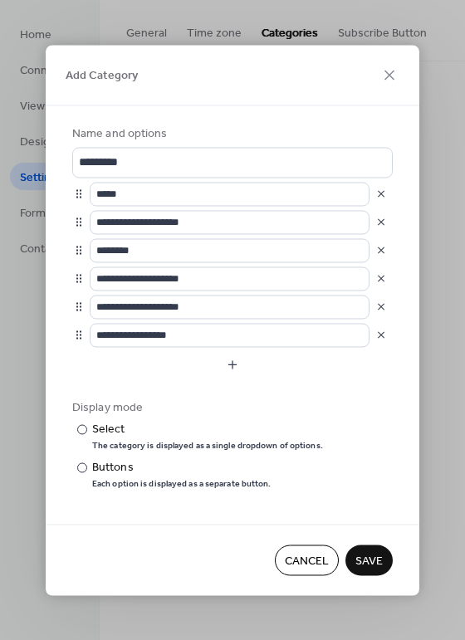 This screenshot has width=465, height=640. I want to click on span: Save, so click(368, 561).